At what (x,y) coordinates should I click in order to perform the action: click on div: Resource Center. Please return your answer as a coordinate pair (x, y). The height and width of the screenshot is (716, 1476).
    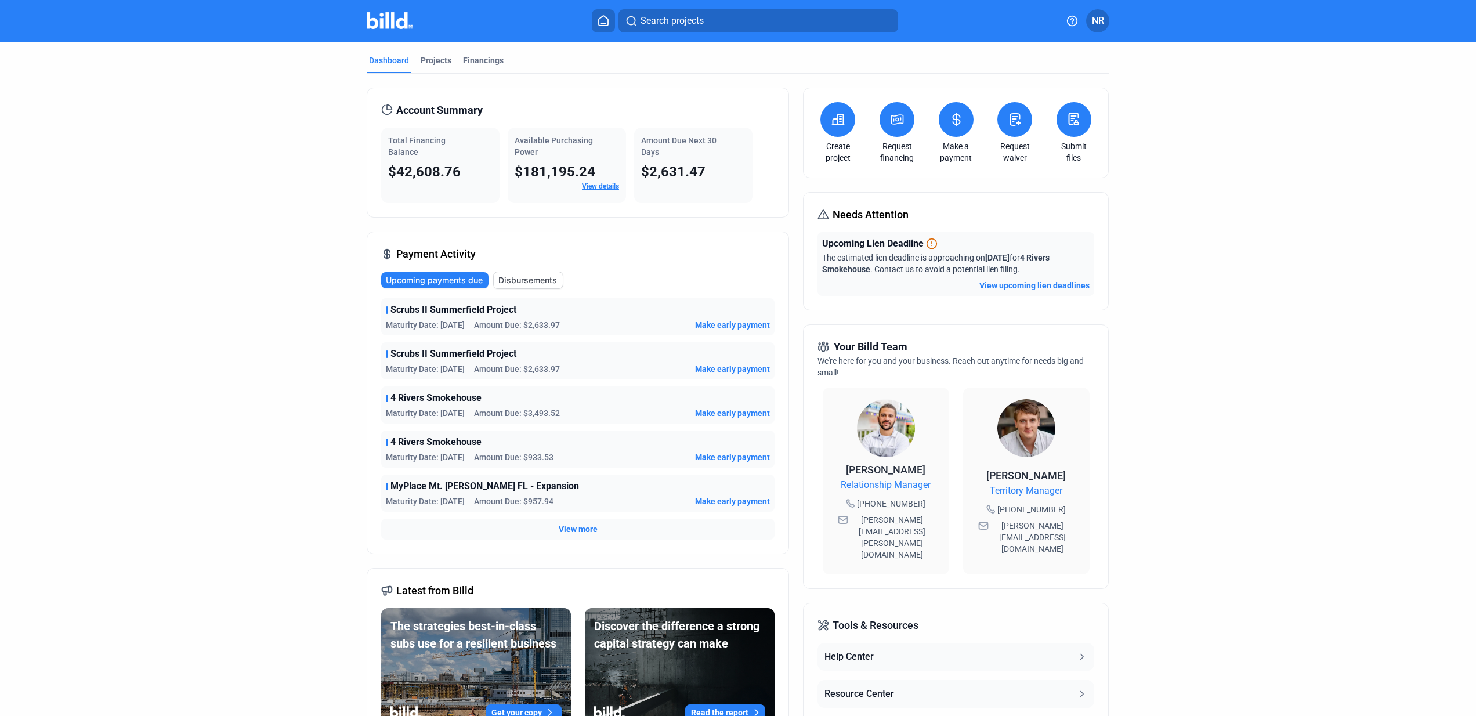
    Looking at the image, I should click on (859, 694).